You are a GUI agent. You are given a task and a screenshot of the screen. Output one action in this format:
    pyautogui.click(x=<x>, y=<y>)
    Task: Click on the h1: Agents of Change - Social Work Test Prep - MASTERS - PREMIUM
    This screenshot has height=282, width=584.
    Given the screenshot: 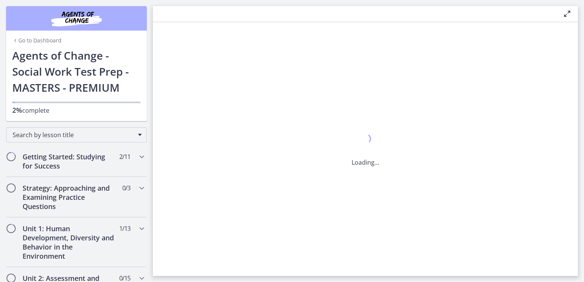 What is the action you would take?
    pyautogui.click(x=76, y=71)
    